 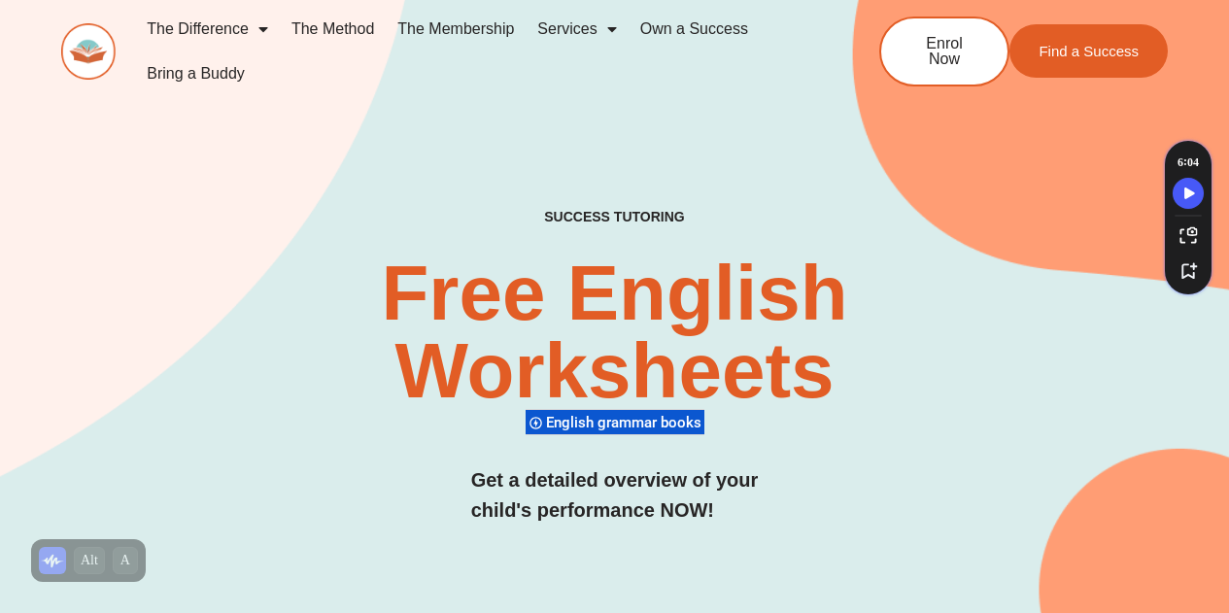 I want to click on span: Enrol Now, so click(x=944, y=51).